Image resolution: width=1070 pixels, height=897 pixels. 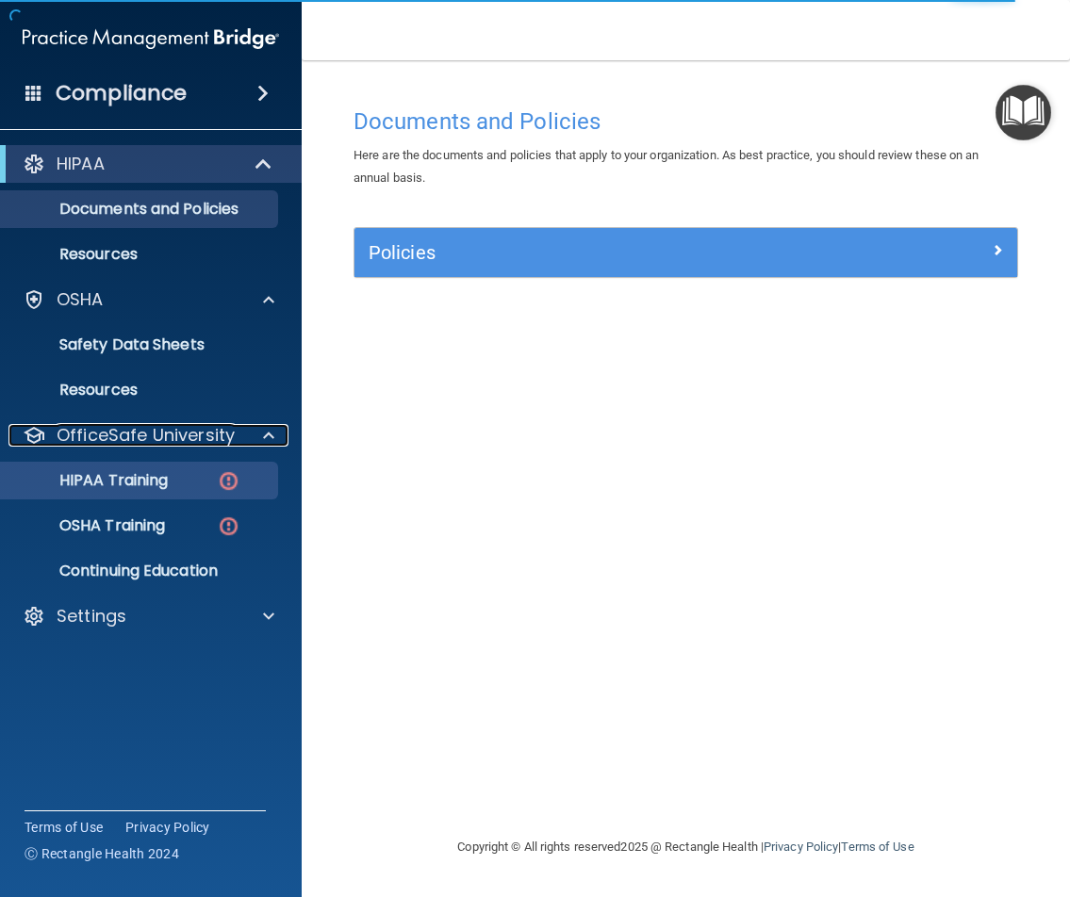 What do you see at coordinates (140, 345) in the screenshot?
I see `p: Safety Data Sheets` at bounding box center [140, 345].